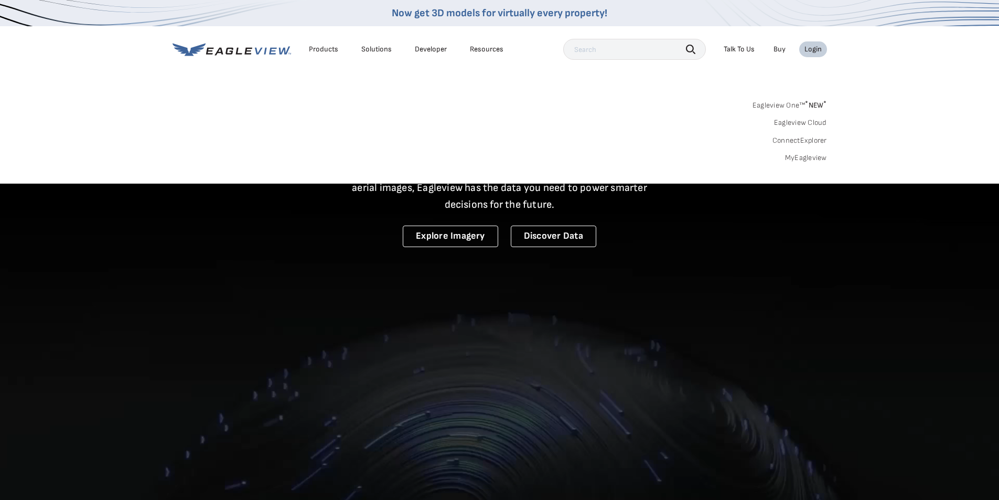 Image resolution: width=999 pixels, height=500 pixels. I want to click on a: Developer, so click(430, 49).